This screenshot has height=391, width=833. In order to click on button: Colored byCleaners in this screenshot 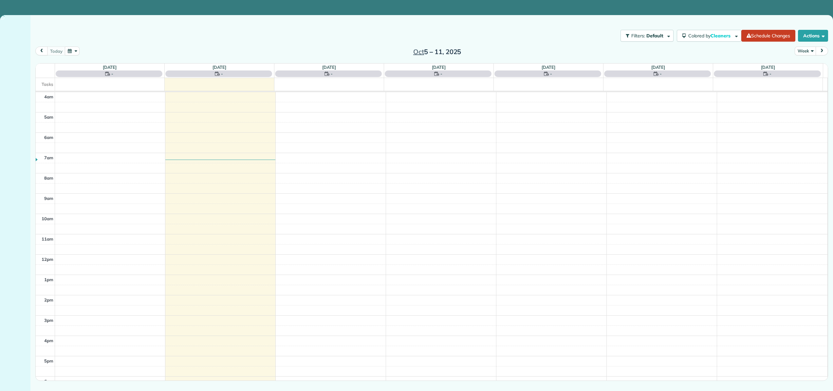, I will do `click(709, 36)`.